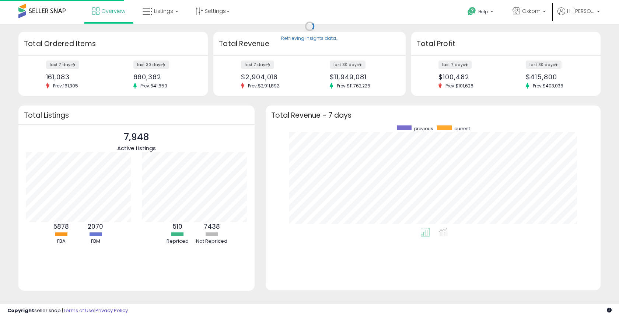  Describe the element at coordinates (506, 44) in the screenshot. I see `h3: Total Profit` at that location.